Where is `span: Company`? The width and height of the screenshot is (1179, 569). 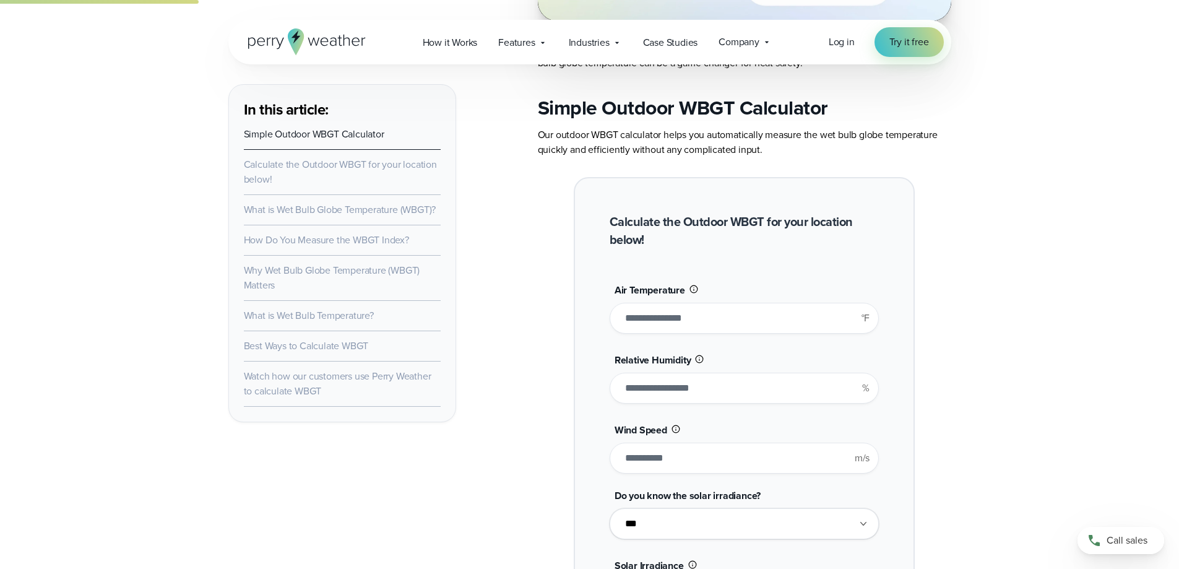
span: Company is located at coordinates (739, 42).